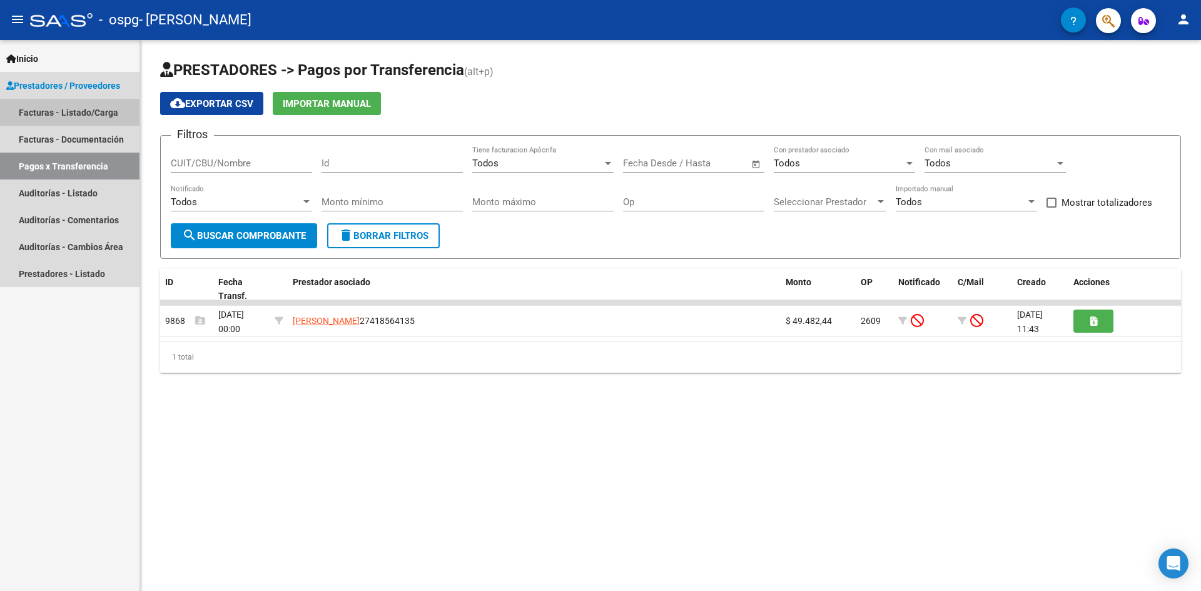 The image size is (1201, 591). I want to click on datatable-header-cell: C/Mail, so click(982, 290).